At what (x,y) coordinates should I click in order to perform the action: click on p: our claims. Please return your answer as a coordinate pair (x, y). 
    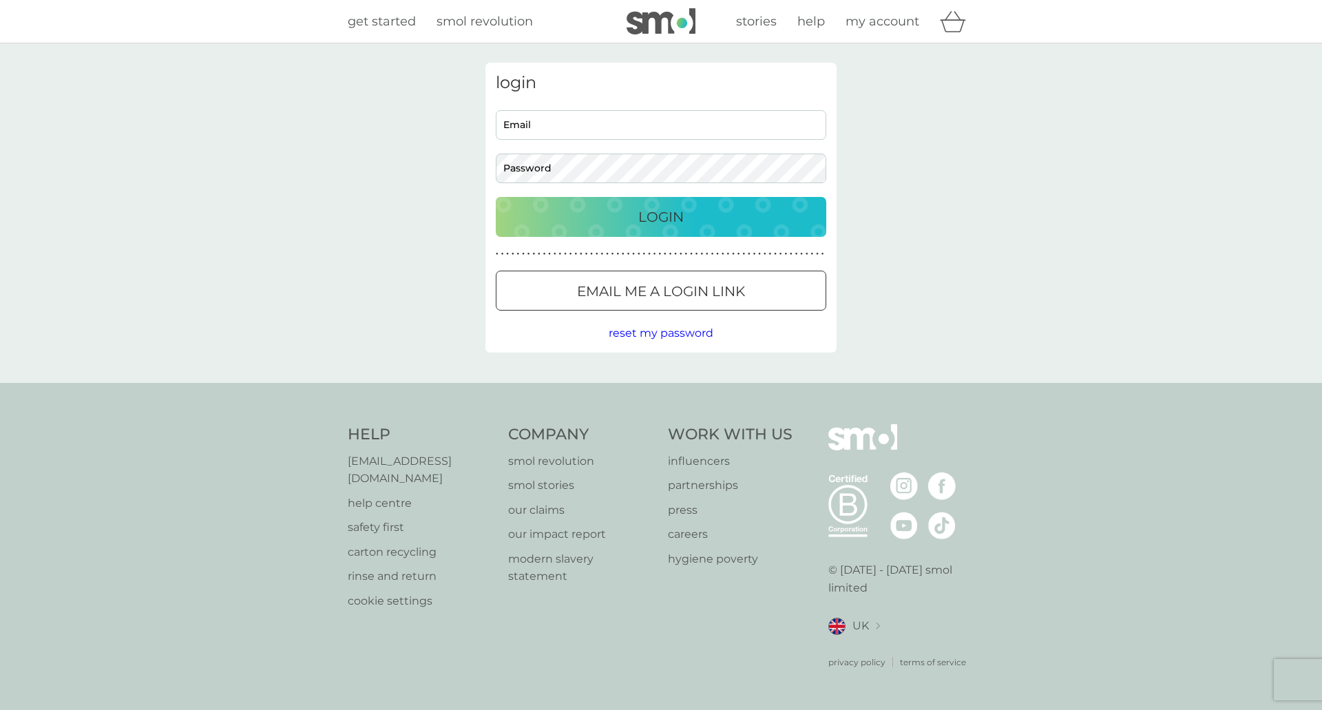
    Looking at the image, I should click on (581, 510).